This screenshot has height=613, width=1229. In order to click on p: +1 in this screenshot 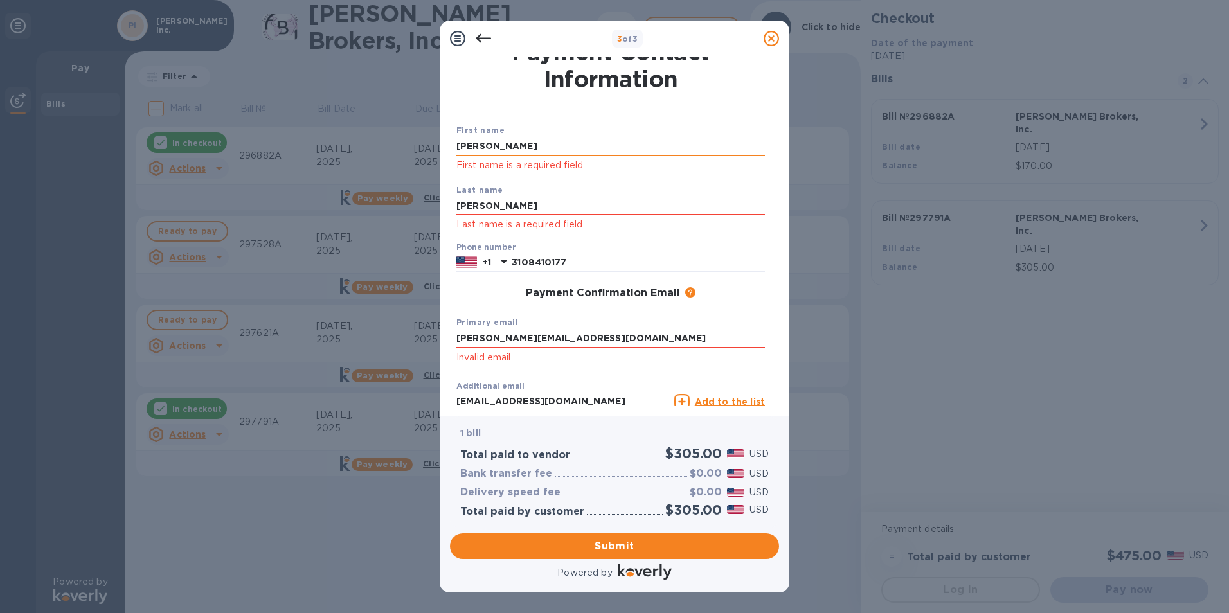, I will do `click(487, 262)`.